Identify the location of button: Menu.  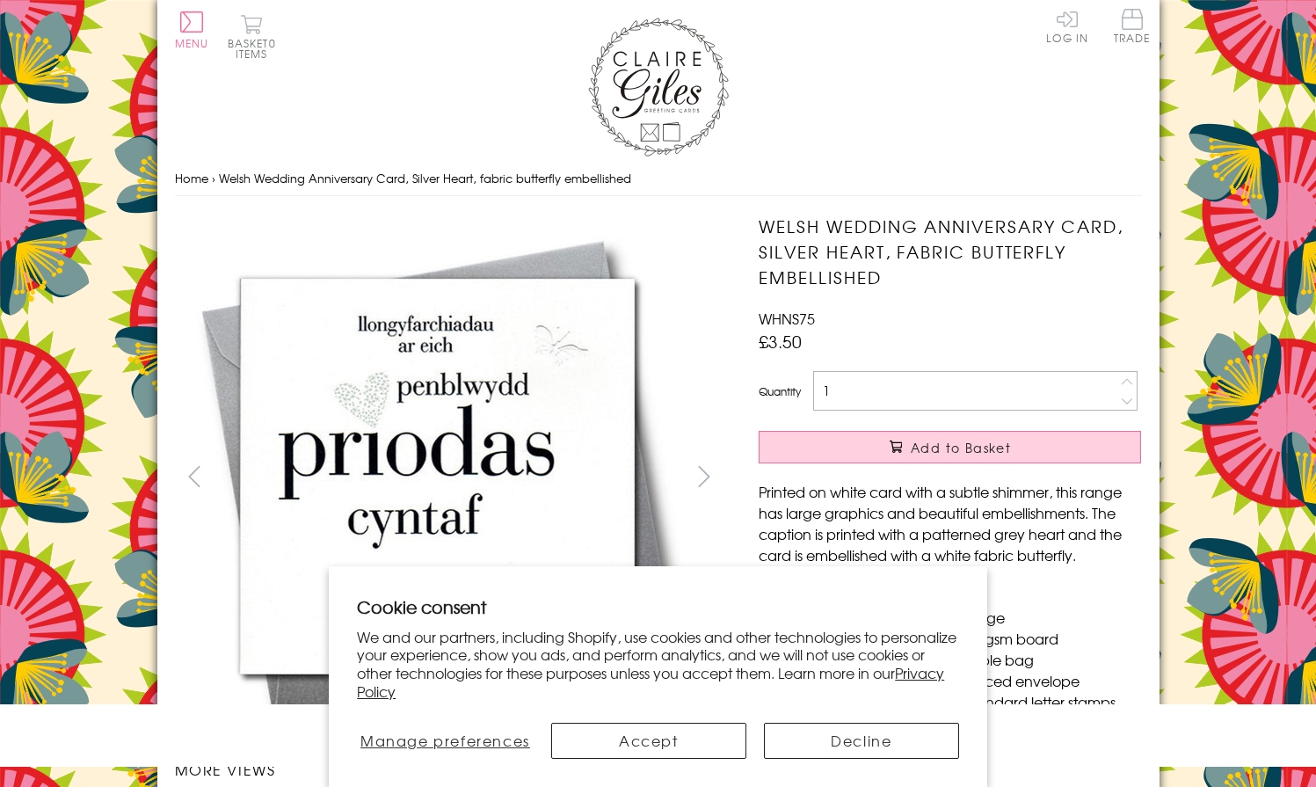
(192, 30).